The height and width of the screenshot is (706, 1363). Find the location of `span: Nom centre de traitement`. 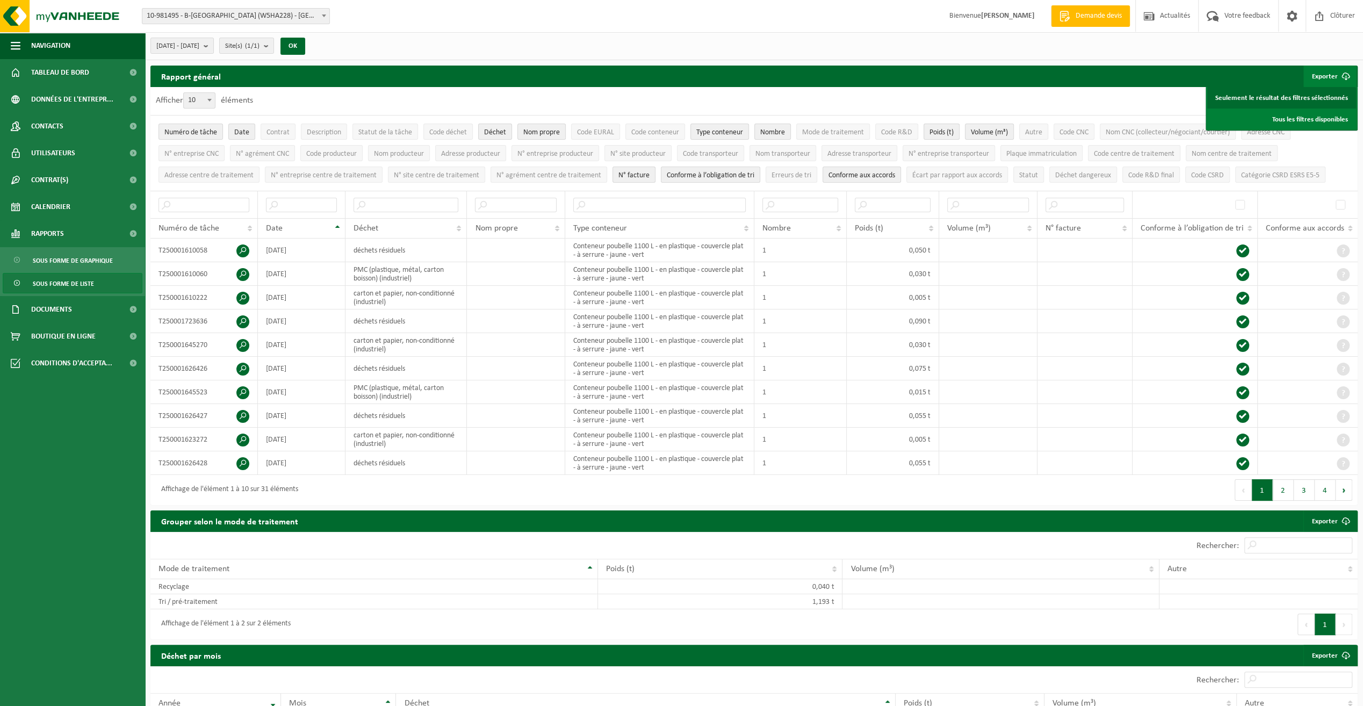

span: Nom centre de traitement is located at coordinates (1231, 154).